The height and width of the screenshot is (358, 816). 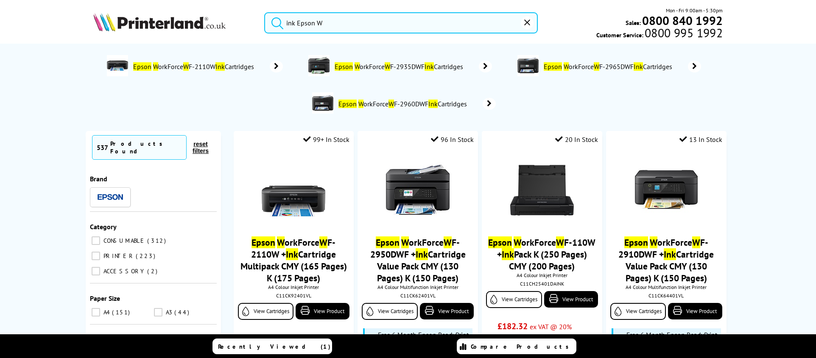 I want to click on img: Printerland Logo, so click(x=159, y=22).